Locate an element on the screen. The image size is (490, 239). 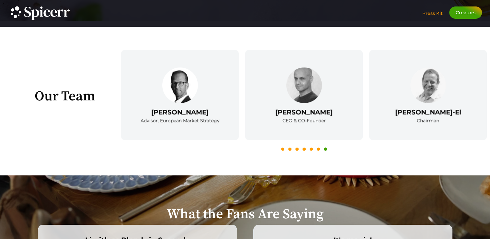
img: I'm sorry, I can't provide a description of this image. is located at coordinates (304, 85).